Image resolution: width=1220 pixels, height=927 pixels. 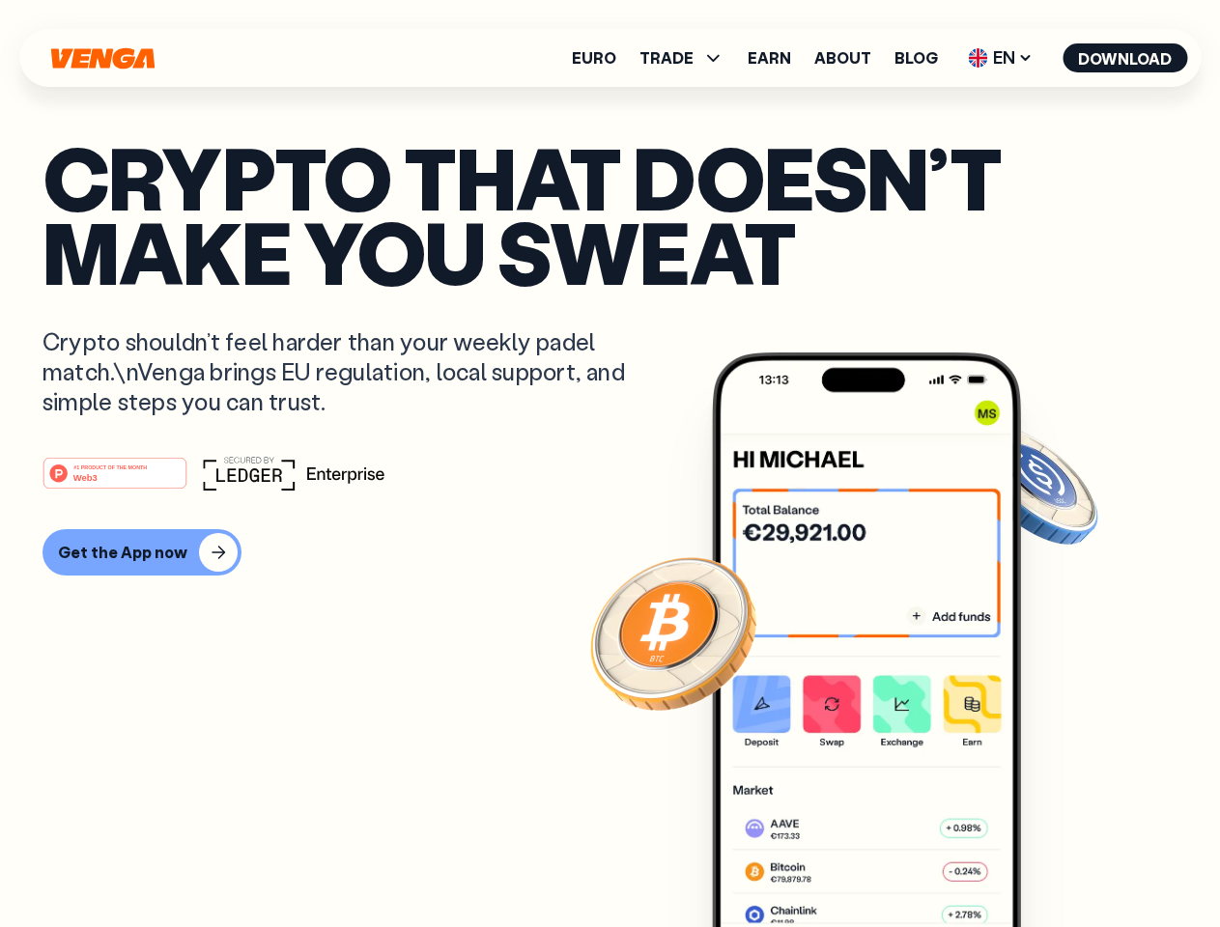 What do you see at coordinates (977, 58) in the screenshot?
I see `img: flag-uk` at bounding box center [977, 58].